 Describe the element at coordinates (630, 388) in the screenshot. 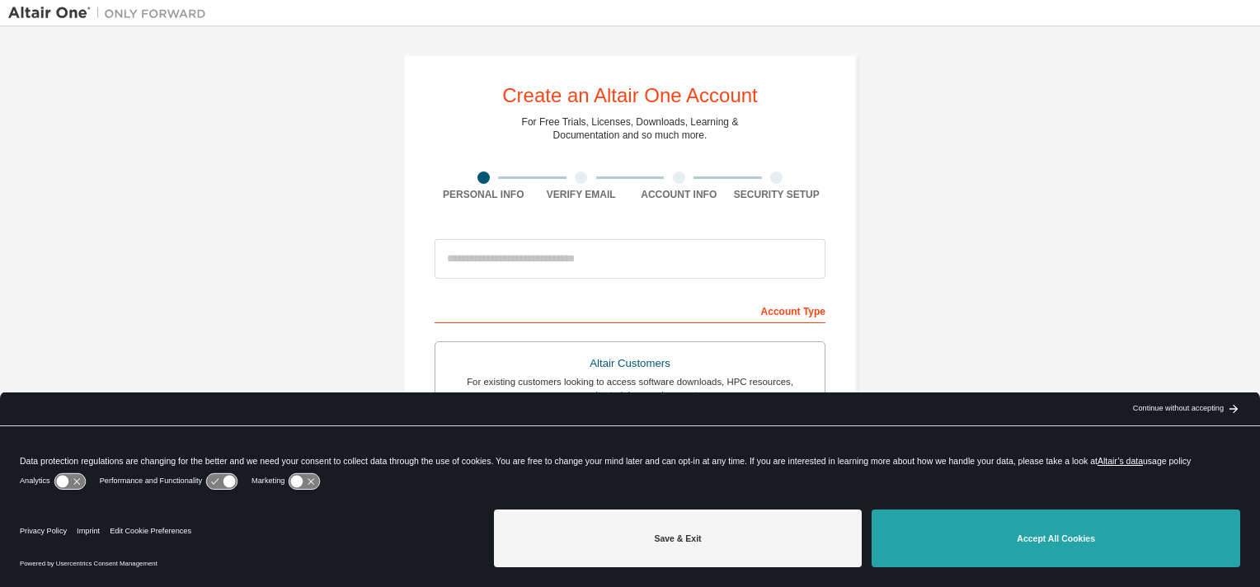

I see `div: For existing customers looking to access software downloads, HPC resources, community, trainings ...` at that location.